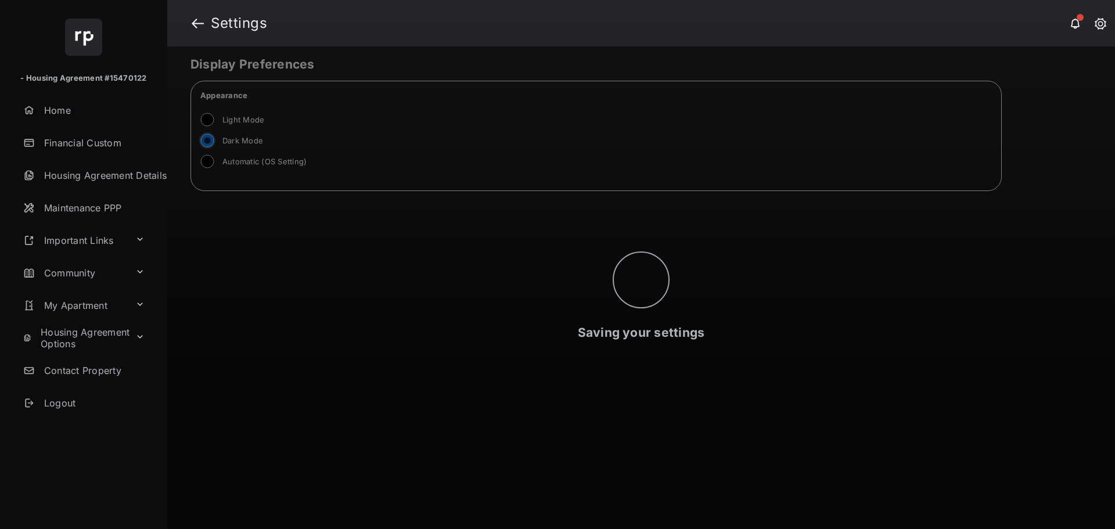 The height and width of the screenshot is (529, 1115). I want to click on a: Maintenance PPP, so click(93, 208).